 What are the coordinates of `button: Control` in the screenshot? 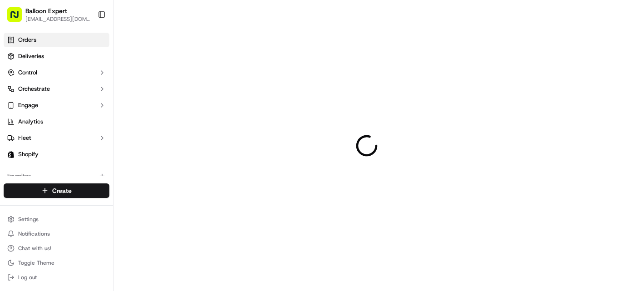 It's located at (56, 73).